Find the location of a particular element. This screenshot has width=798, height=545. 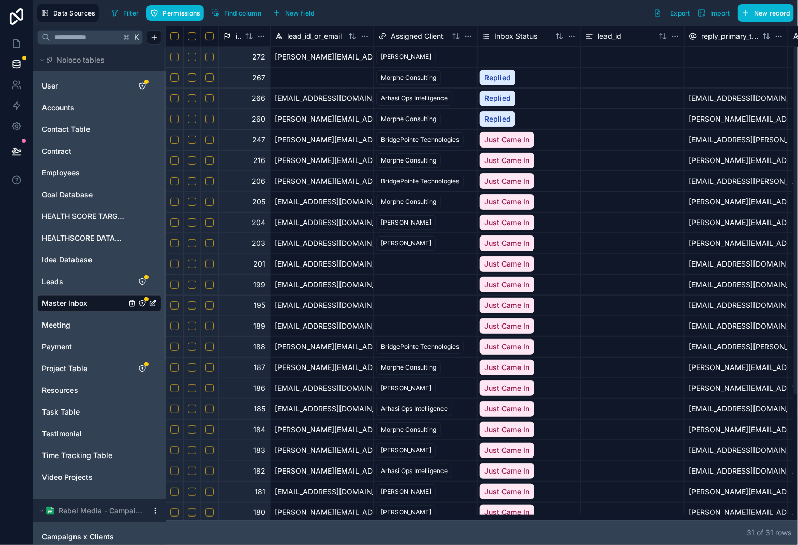

div: 203 is located at coordinates (244, 243).